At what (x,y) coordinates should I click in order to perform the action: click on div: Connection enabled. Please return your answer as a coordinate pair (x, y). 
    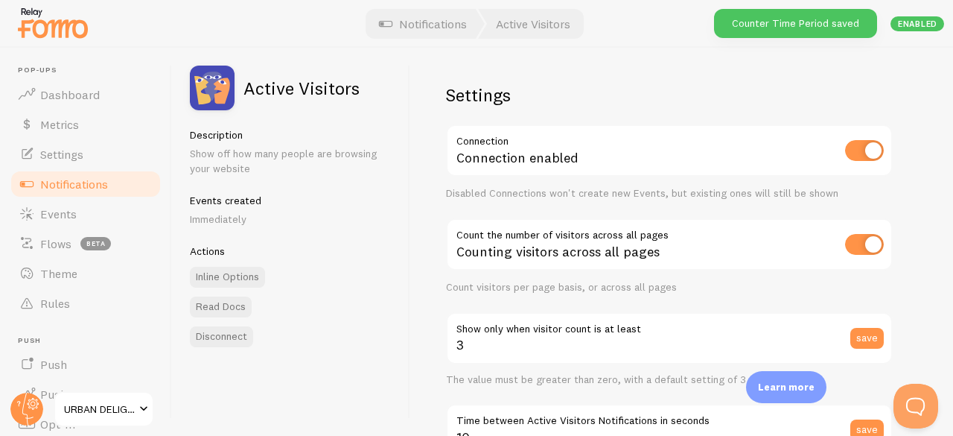
    Looking at the image, I should click on (669, 151).